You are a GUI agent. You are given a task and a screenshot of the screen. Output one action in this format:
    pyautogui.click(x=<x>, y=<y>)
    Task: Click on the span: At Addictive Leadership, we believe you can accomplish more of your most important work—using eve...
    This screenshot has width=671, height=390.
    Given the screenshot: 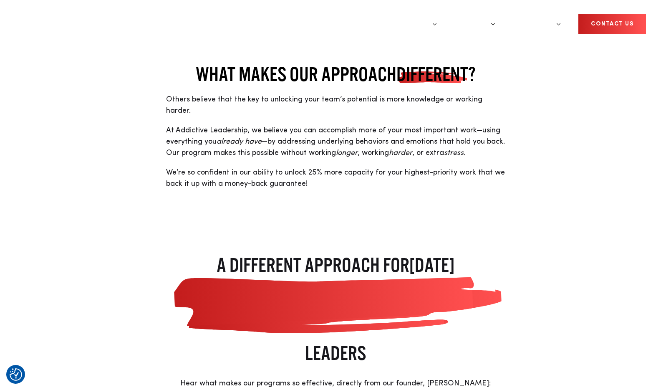 What is the action you would take?
    pyautogui.click(x=336, y=142)
    